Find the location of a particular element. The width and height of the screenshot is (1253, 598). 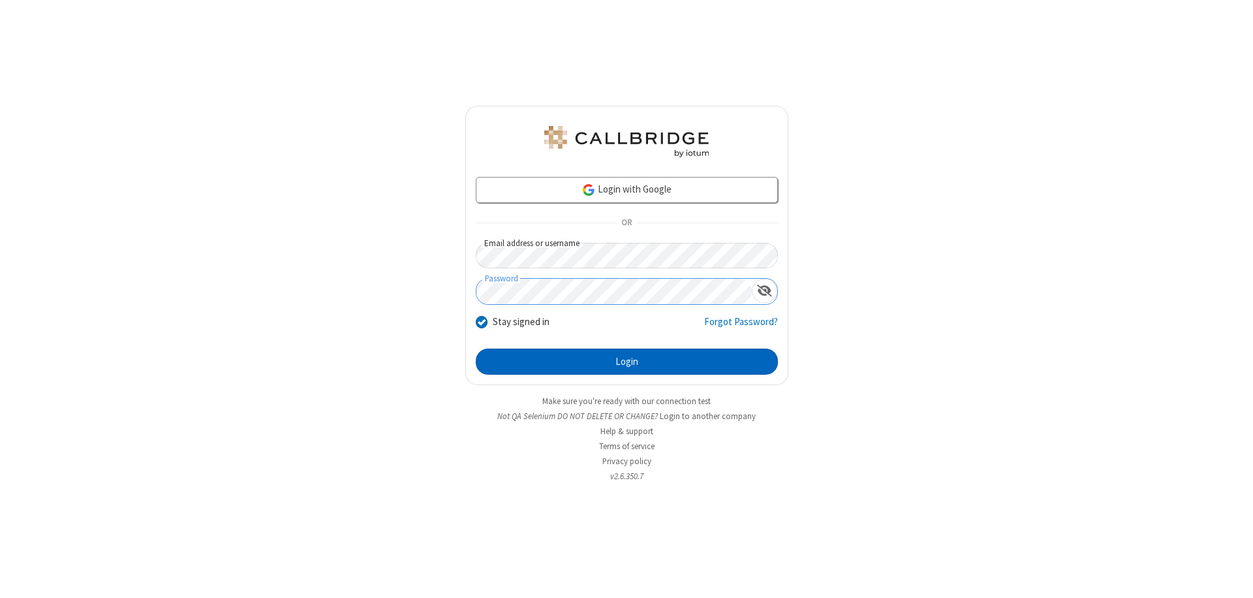

li: Not QA Selenium DO NOT DELETE OR CHANGE? is located at coordinates (627, 416).